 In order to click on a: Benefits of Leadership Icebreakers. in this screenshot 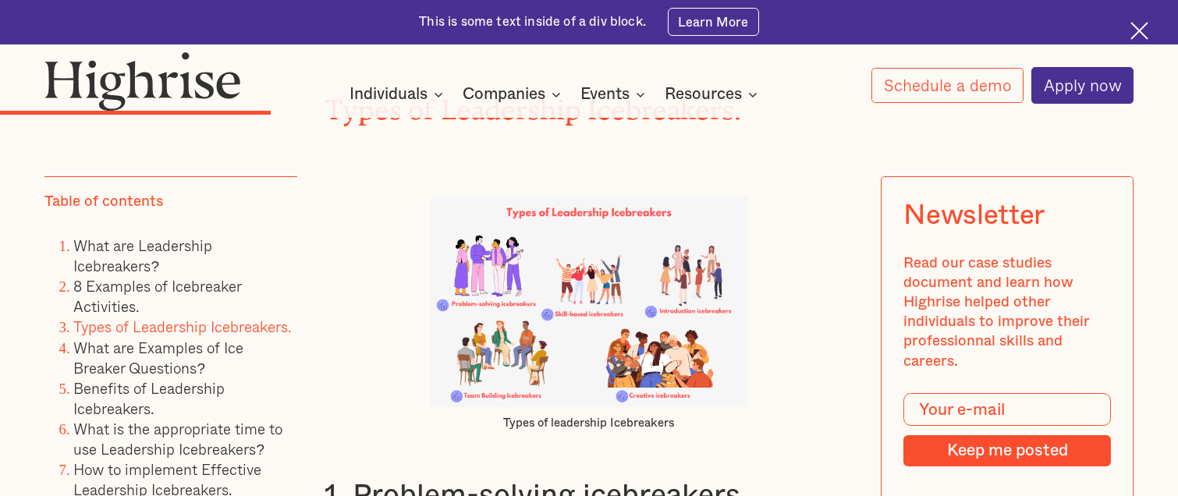, I will do `click(149, 398)`.